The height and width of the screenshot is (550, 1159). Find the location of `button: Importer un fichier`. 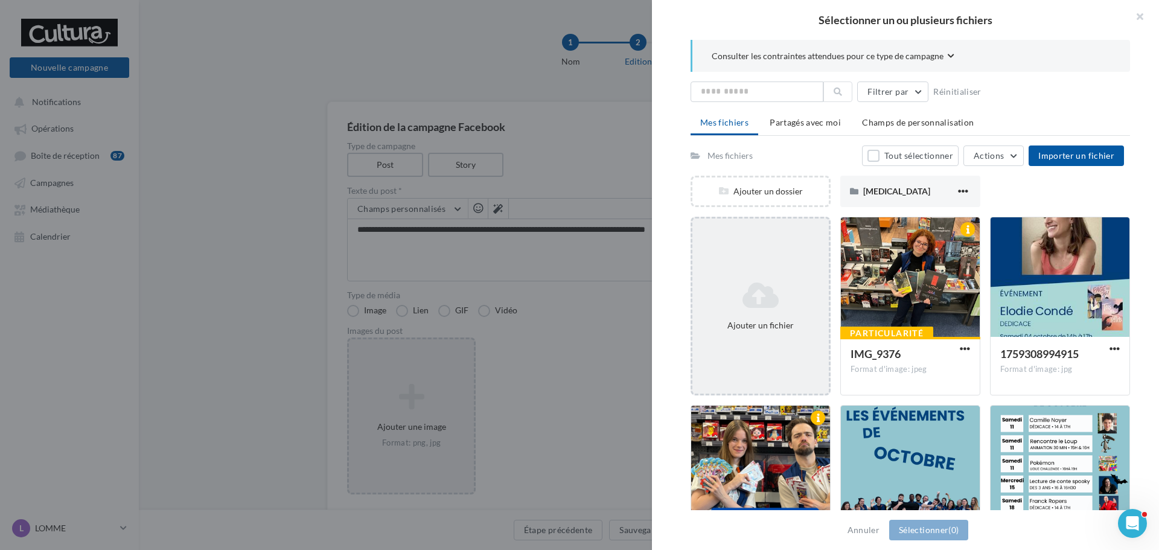

button: Importer un fichier is located at coordinates (1076, 156).